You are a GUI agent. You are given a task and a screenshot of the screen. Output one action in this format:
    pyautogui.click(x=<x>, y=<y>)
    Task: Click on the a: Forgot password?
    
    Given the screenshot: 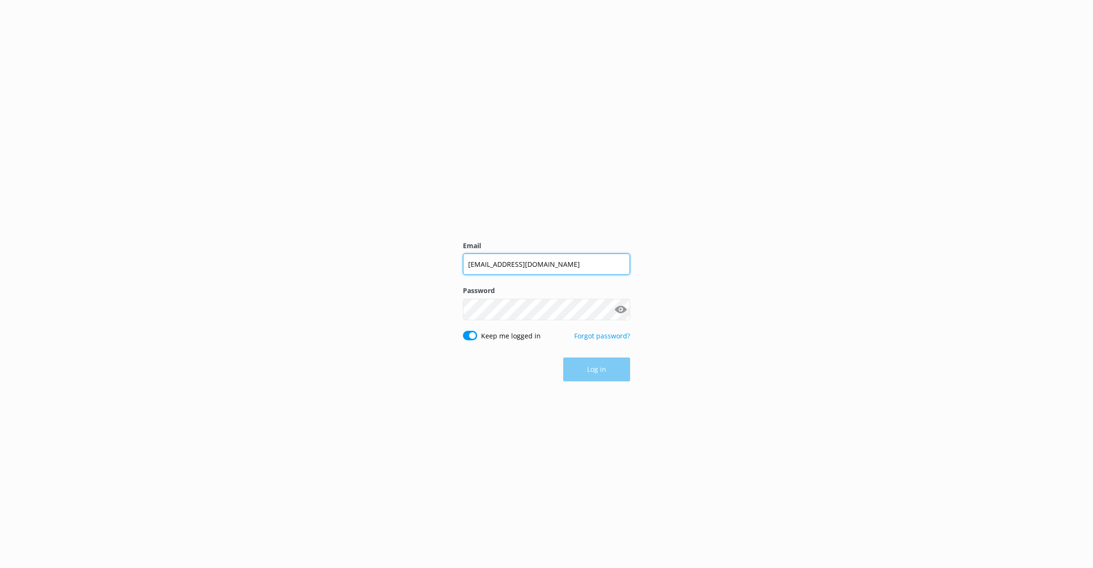 What is the action you would take?
    pyautogui.click(x=602, y=336)
    